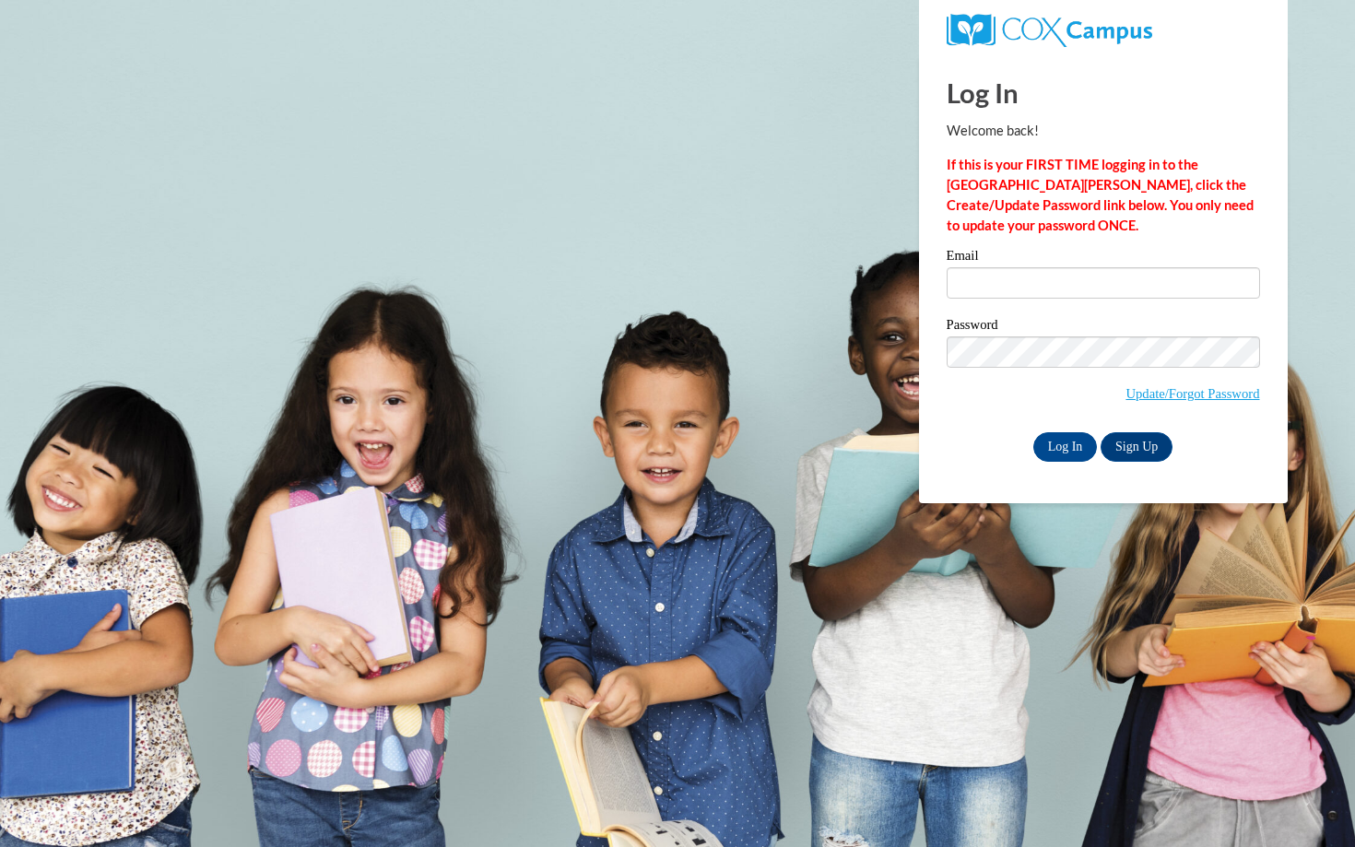 The height and width of the screenshot is (847, 1355). What do you see at coordinates (1065, 447) in the screenshot?
I see `input: Log In` at bounding box center [1065, 447].